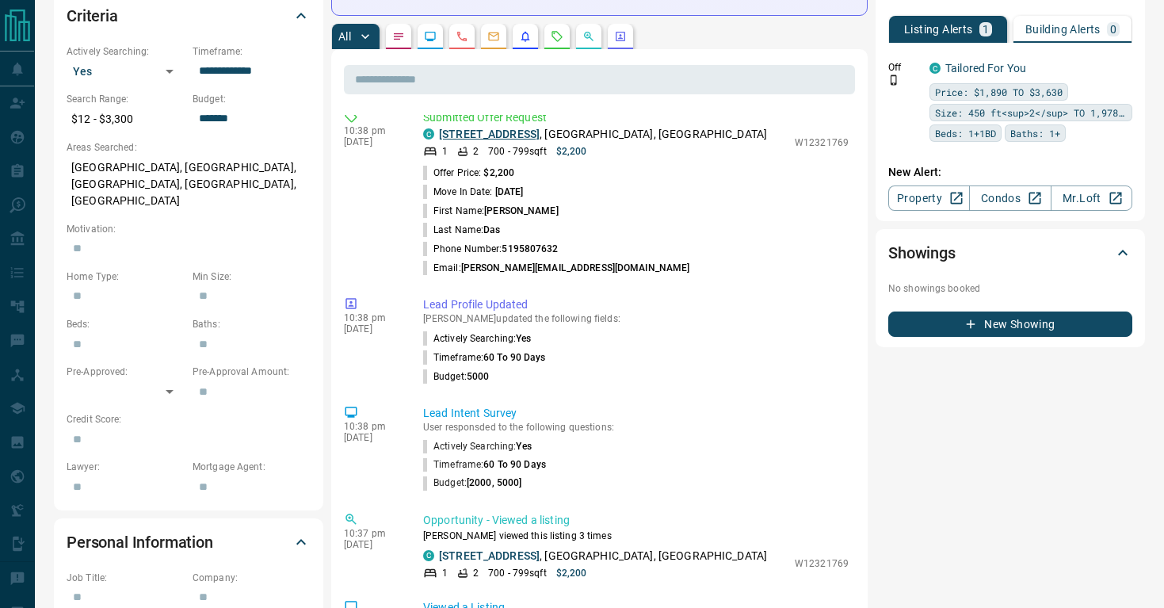 The image size is (1164, 608). Describe the element at coordinates (635, 117) in the screenshot. I see `p: Submitted Offer Request` at that location.